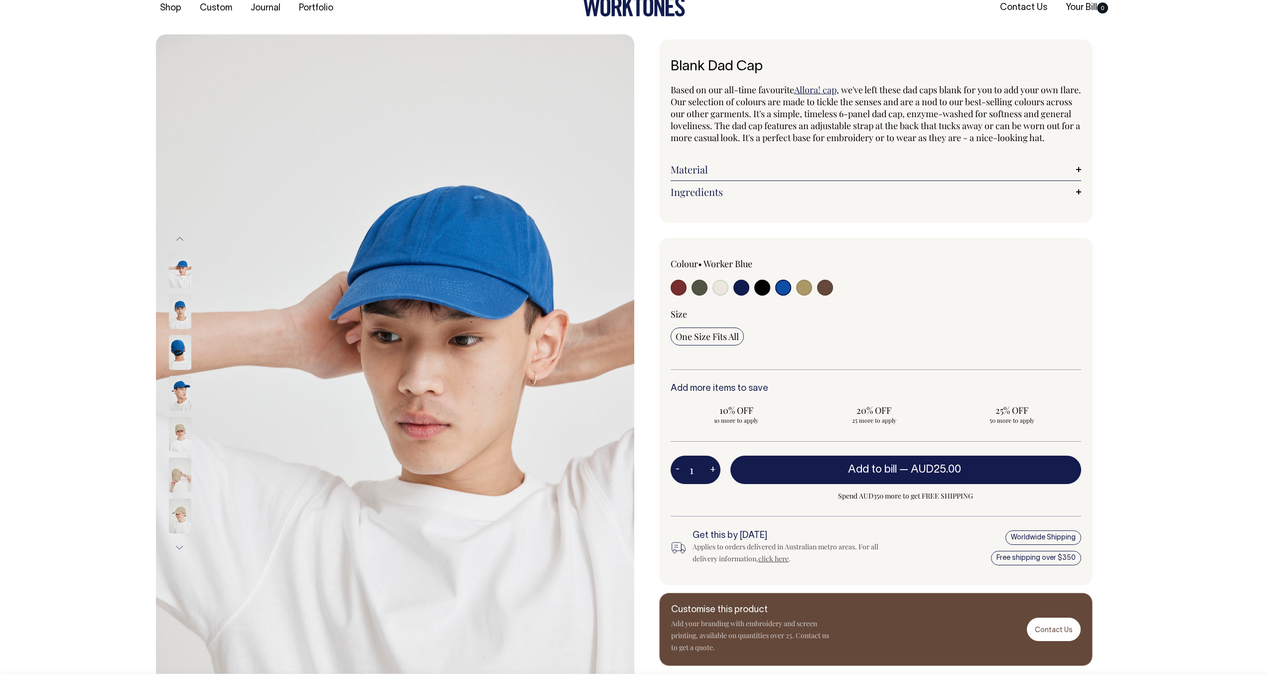  Describe the element at coordinates (876, 192) in the screenshot. I see `a: Ingredients` at that location.